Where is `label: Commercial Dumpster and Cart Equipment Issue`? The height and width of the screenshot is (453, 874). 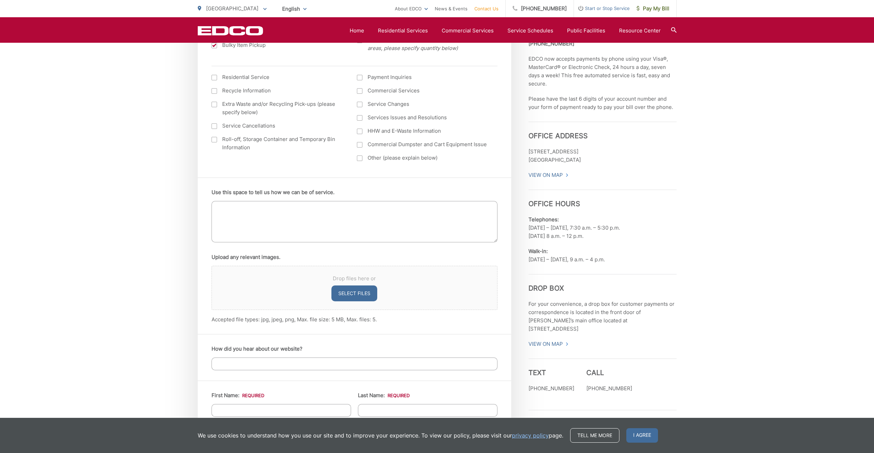
label: Commercial Dumpster and Cart Equipment Issue is located at coordinates (423, 144).